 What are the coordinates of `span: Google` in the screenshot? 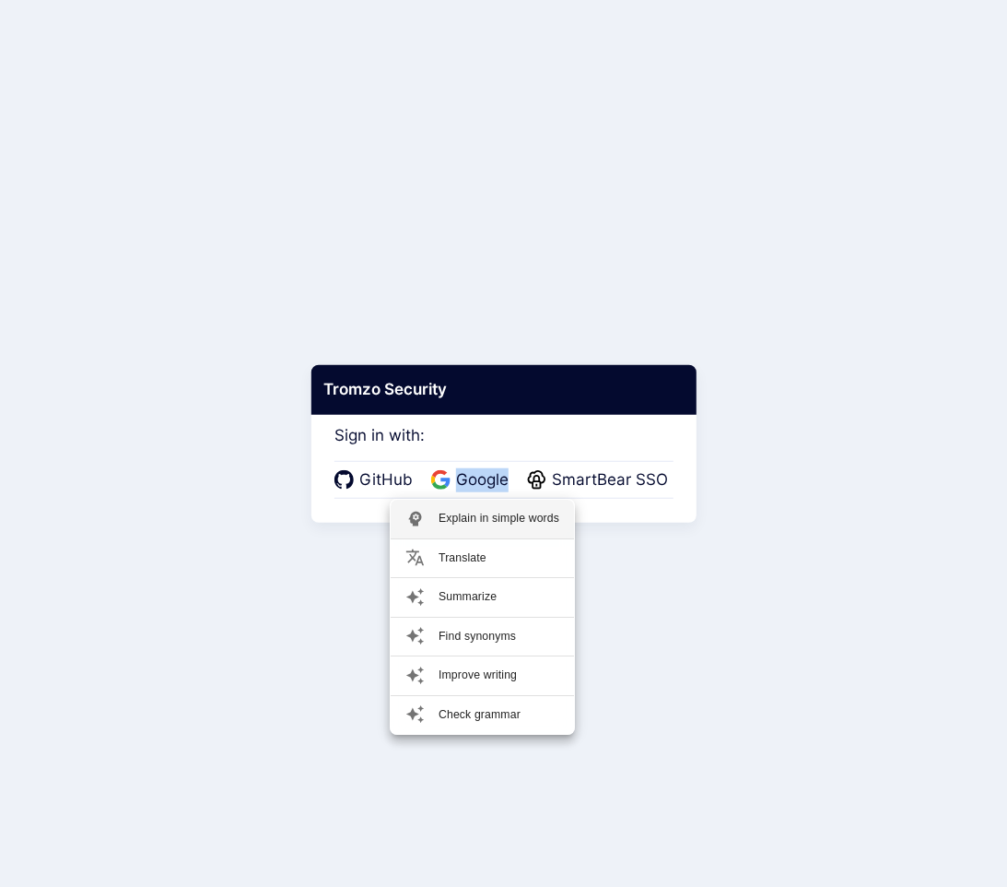 It's located at (482, 480).